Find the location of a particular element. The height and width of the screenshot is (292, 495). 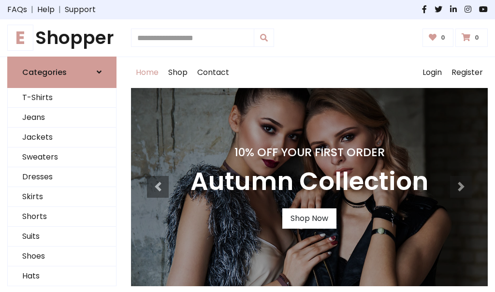

a: Register is located at coordinates (467, 72).